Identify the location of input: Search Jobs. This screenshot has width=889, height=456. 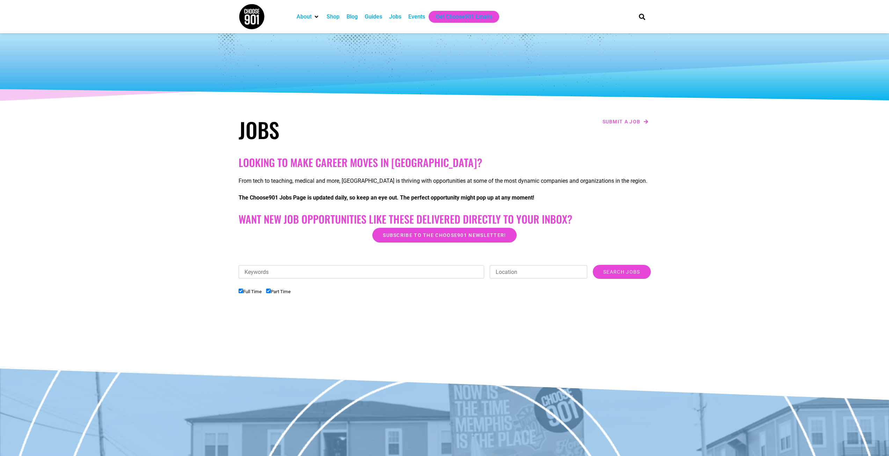
(622, 272).